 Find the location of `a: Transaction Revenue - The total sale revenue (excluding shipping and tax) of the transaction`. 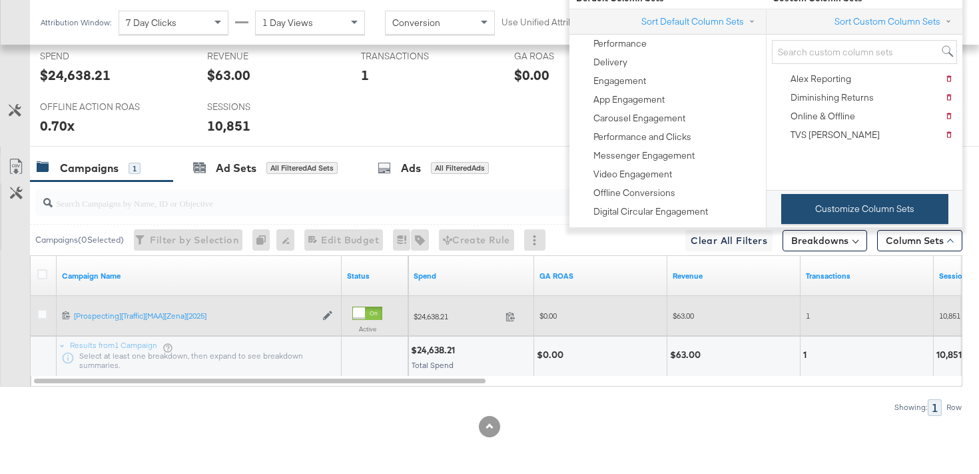

a: Transaction Revenue - The total sale revenue (excluding shipping and tax) of the transaction is located at coordinates (734, 276).